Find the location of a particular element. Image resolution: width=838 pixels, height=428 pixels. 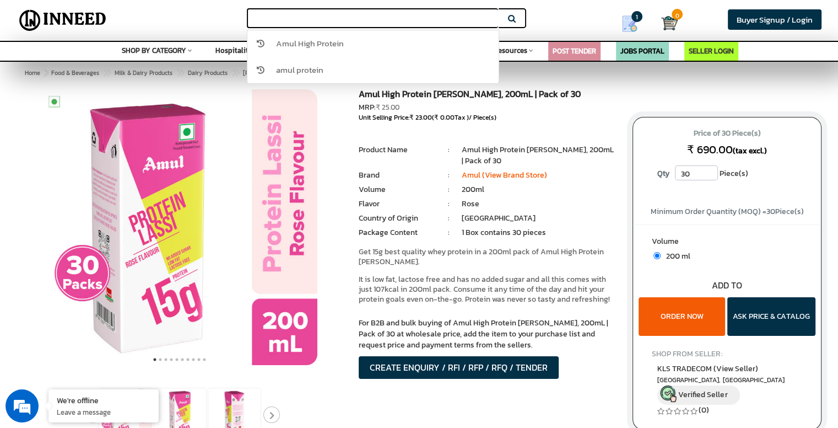

label: Volume is located at coordinates (727, 242).